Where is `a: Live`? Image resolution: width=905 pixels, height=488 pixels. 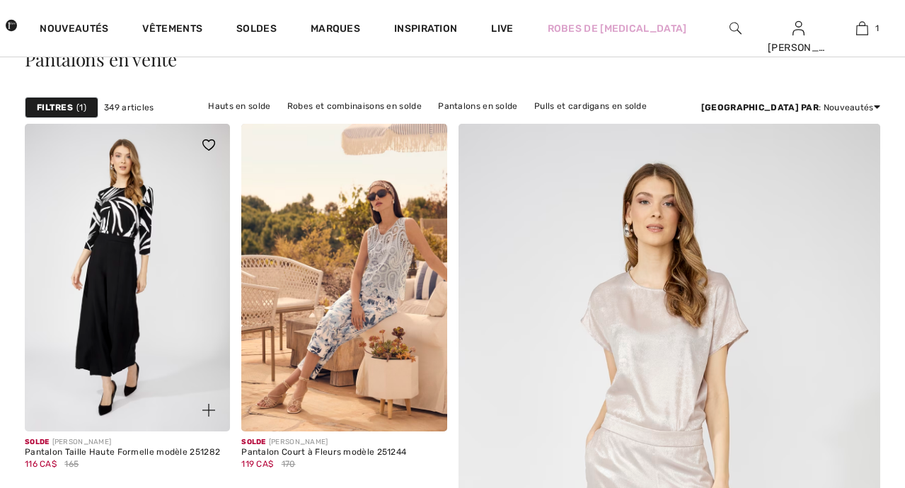
a: Live is located at coordinates (502, 28).